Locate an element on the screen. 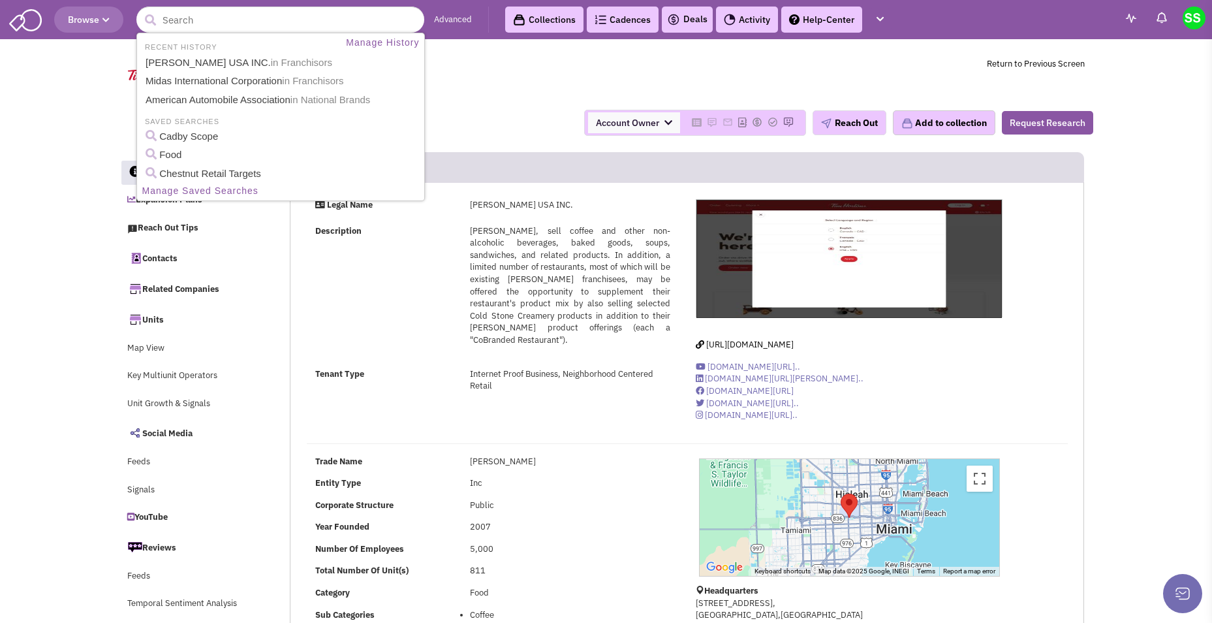 This screenshot has width=1212, height=623. a: Help-Center is located at coordinates (822, 20).